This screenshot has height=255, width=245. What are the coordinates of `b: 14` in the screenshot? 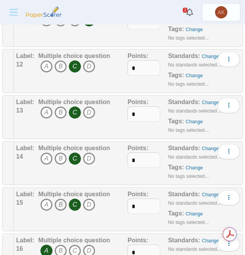 It's located at (20, 157).